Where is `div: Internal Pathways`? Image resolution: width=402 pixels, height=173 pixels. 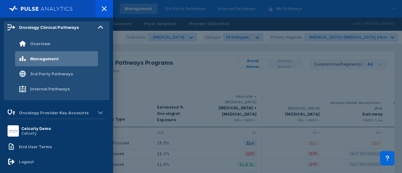
div: Internal Pathways is located at coordinates (50, 89).